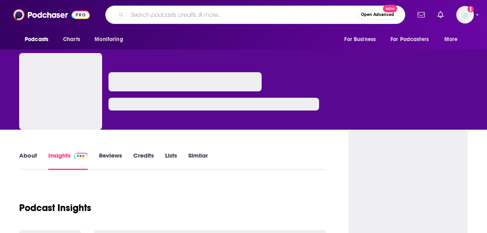  Describe the element at coordinates (71, 40) in the screenshot. I see `span: Charts` at that location.